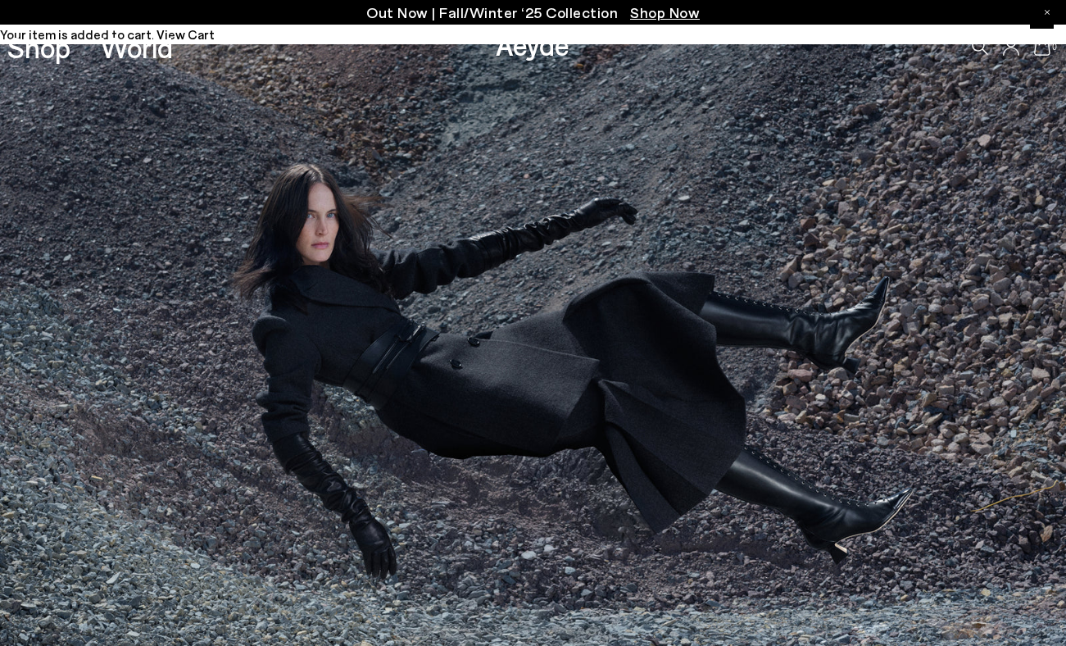 Image resolution: width=1066 pixels, height=646 pixels. I want to click on a: 0, so click(1042, 47).